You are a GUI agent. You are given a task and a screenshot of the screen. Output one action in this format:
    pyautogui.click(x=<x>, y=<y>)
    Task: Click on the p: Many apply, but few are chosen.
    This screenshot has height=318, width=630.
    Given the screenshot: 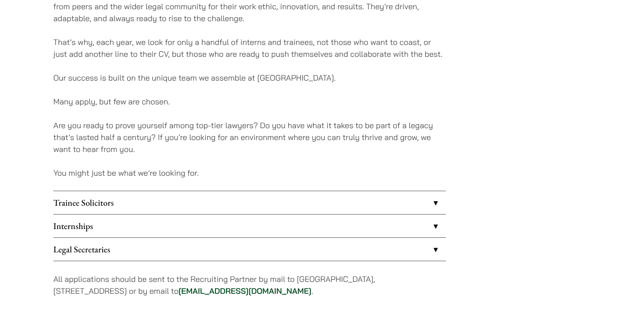 What is the action you would take?
    pyautogui.click(x=249, y=101)
    